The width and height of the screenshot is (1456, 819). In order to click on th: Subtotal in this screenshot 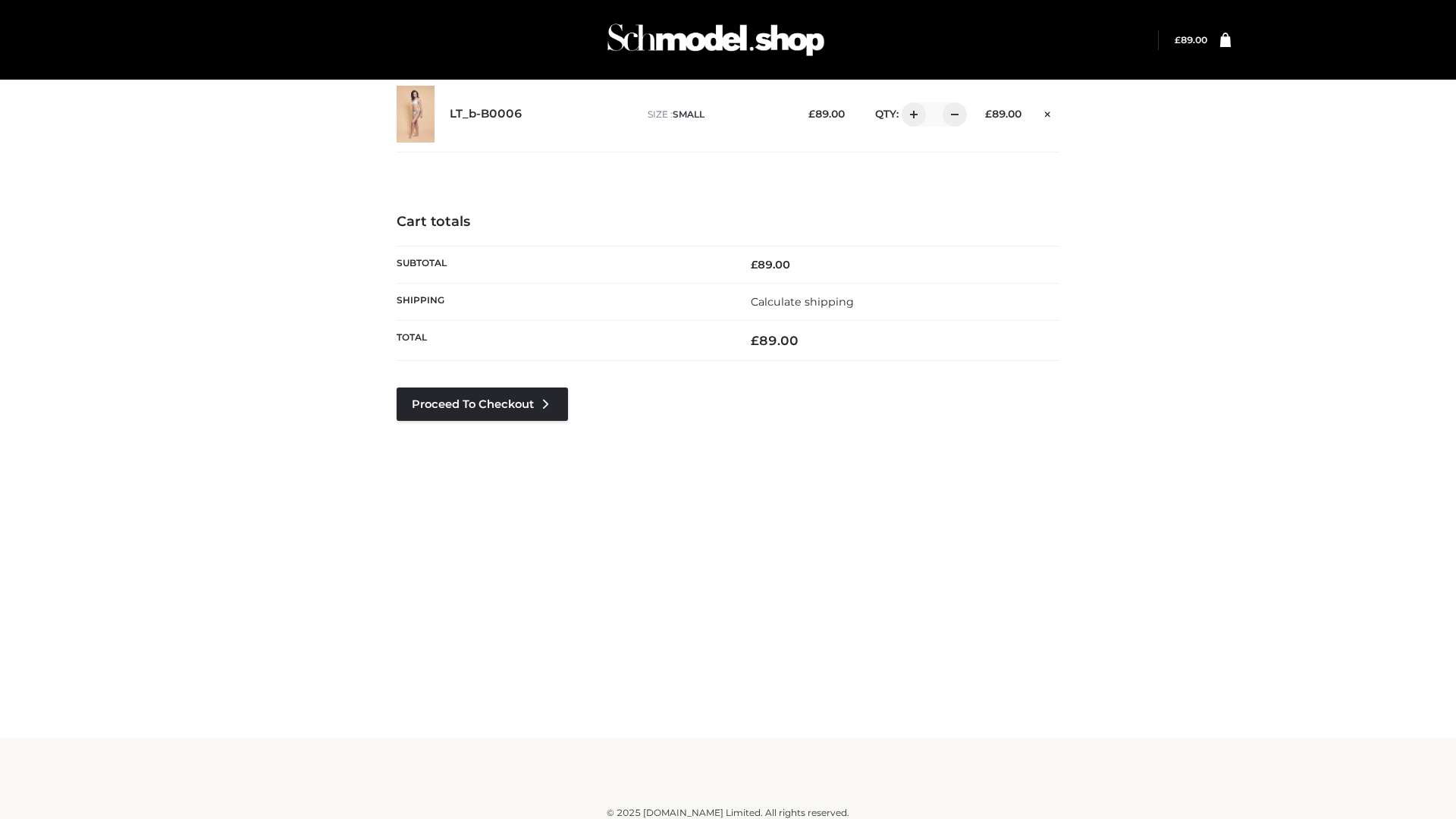, I will do `click(561, 264)`.